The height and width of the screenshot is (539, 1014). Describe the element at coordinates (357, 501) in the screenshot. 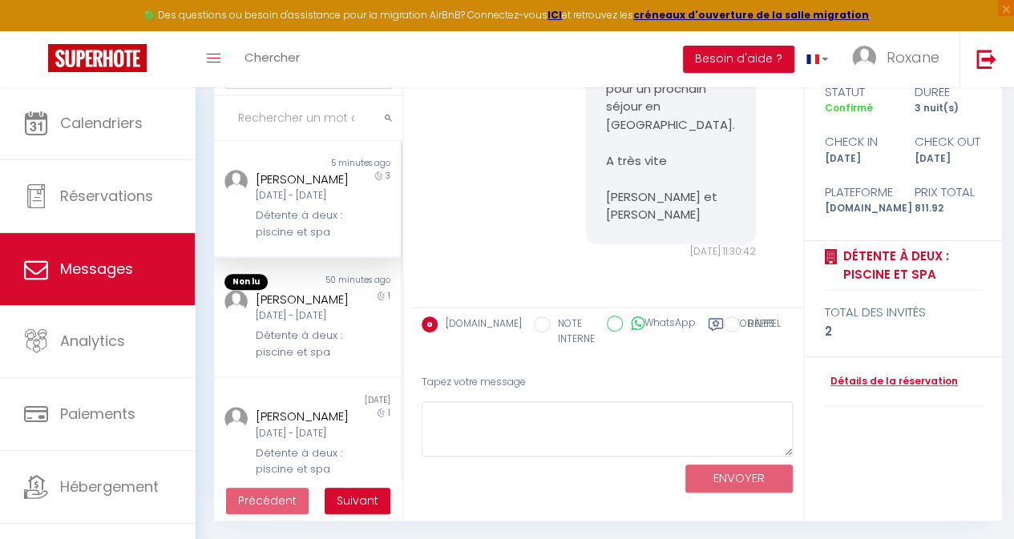

I see `span: Suivant` at that location.